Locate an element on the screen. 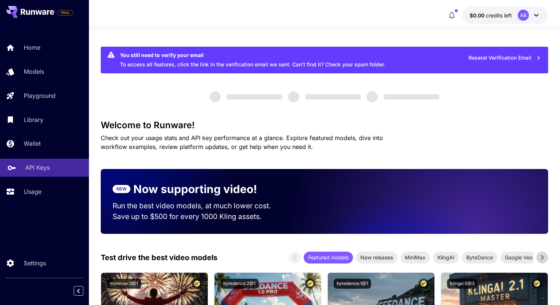 This screenshot has height=305, width=560. div: MiniMax is located at coordinates (415, 257).